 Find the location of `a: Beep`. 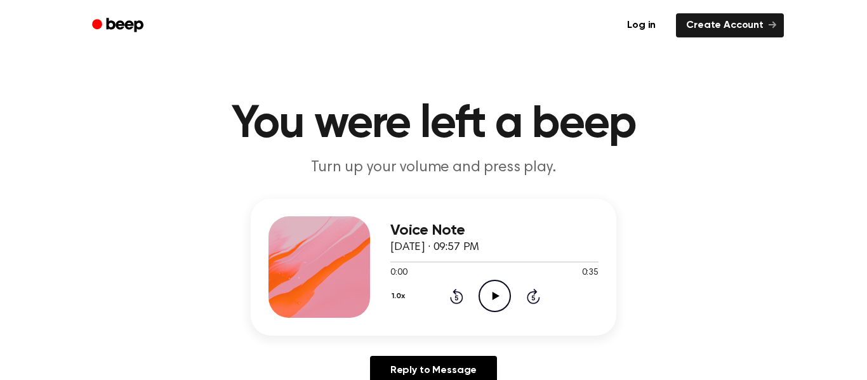

a: Beep is located at coordinates (119, 25).